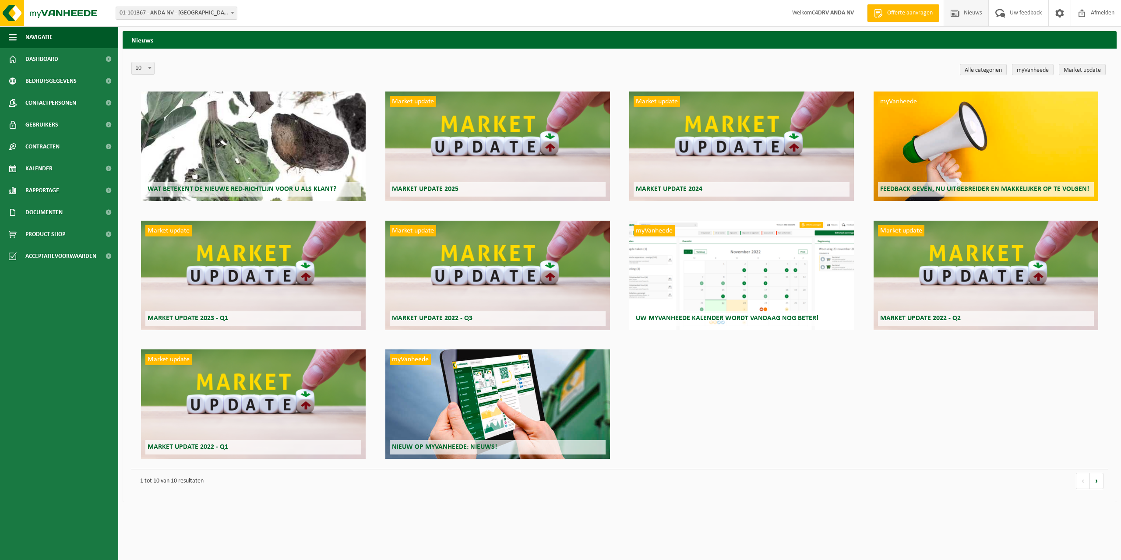 The width and height of the screenshot is (1121, 560). Describe the element at coordinates (42, 59) in the screenshot. I see `span: Dashboard` at that location.